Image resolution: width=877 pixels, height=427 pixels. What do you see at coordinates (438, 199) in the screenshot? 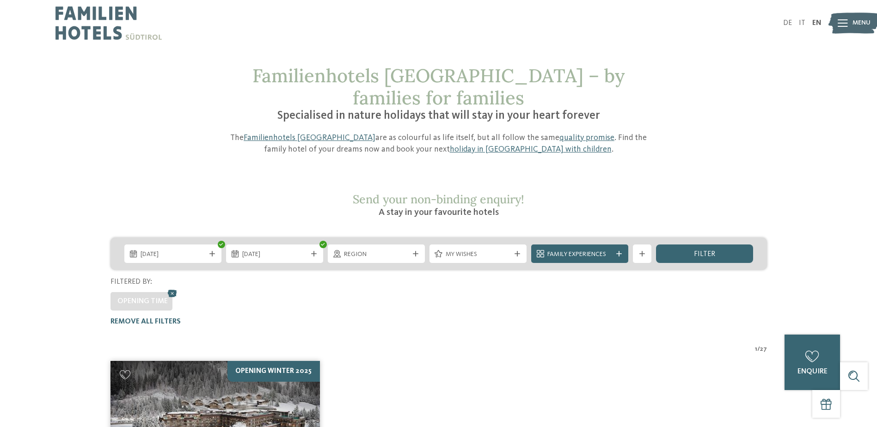
I see `span: Send your non-binding enquiry!` at bounding box center [438, 199].